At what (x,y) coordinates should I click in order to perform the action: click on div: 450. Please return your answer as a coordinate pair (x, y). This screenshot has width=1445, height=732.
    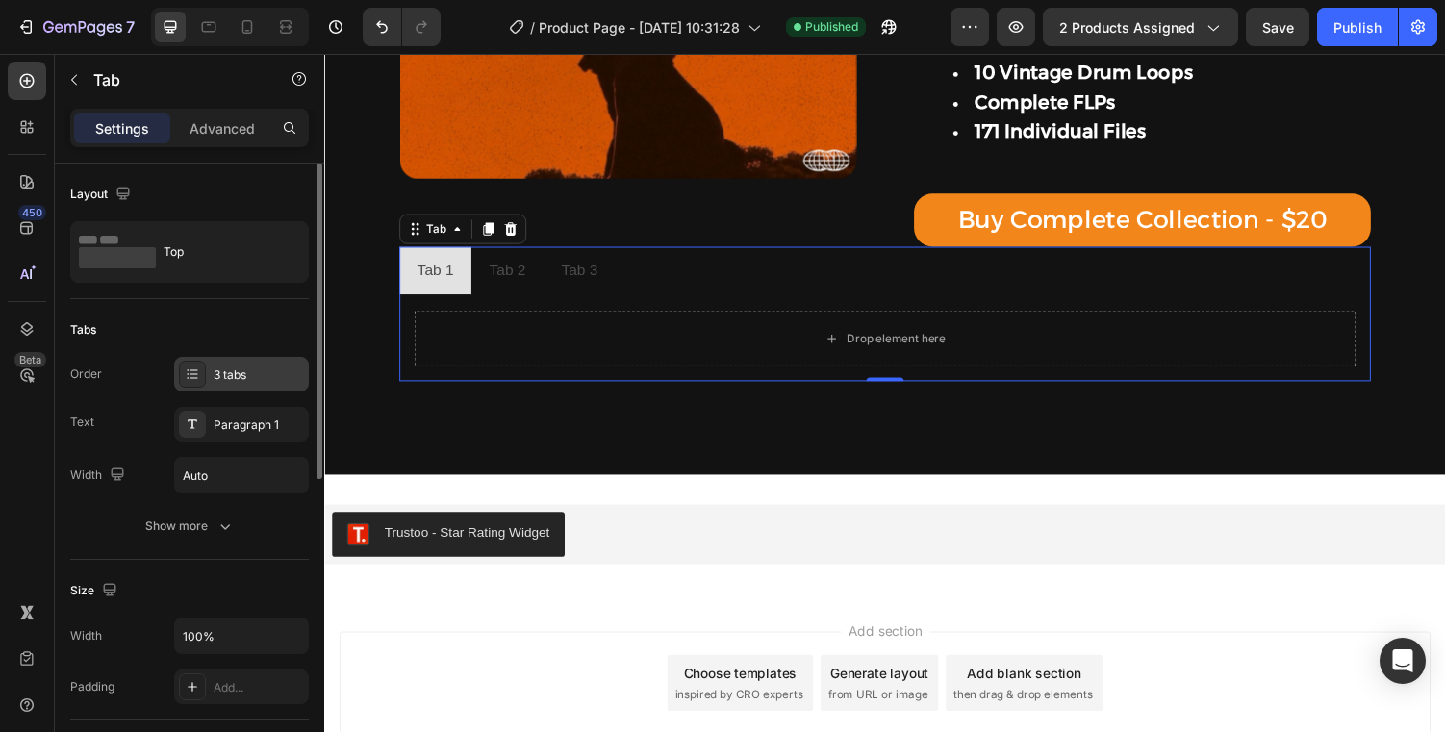
    Looking at the image, I should click on (32, 213).